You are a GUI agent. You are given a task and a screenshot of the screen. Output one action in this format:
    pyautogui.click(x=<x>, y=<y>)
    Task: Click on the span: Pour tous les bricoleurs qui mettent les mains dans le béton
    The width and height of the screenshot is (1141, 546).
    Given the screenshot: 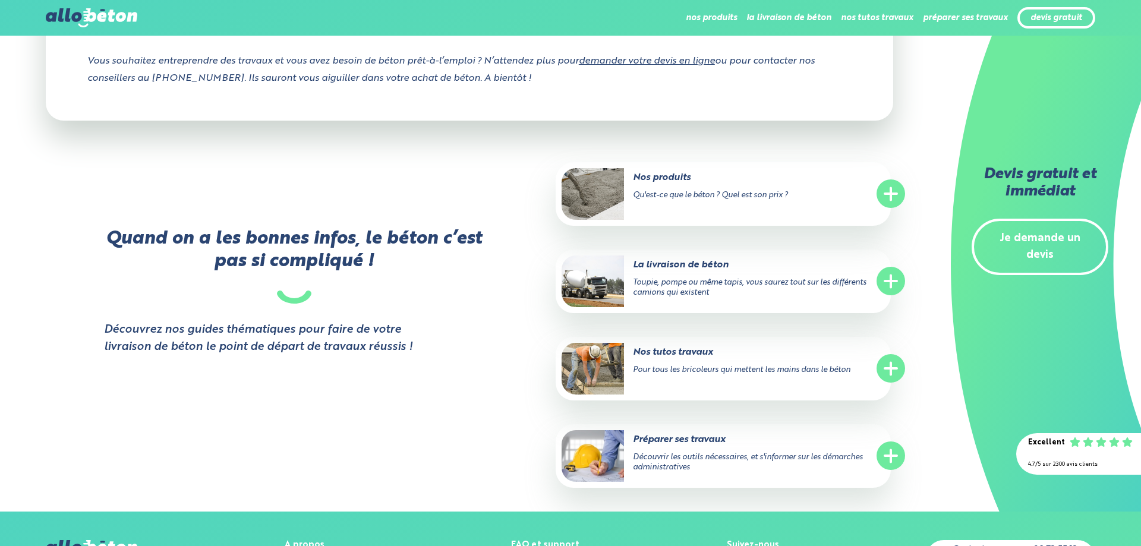 What is the action you would take?
    pyautogui.click(x=742, y=370)
    